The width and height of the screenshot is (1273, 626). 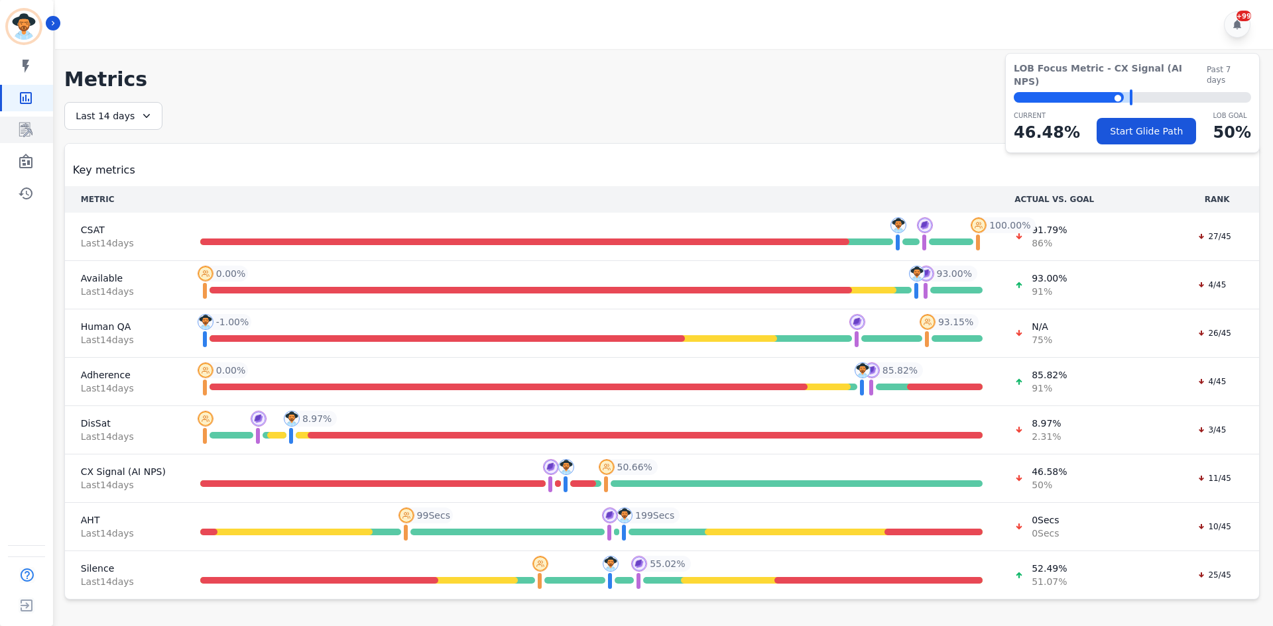 I want to click on p: LOB Goal, so click(x=1232, y=115).